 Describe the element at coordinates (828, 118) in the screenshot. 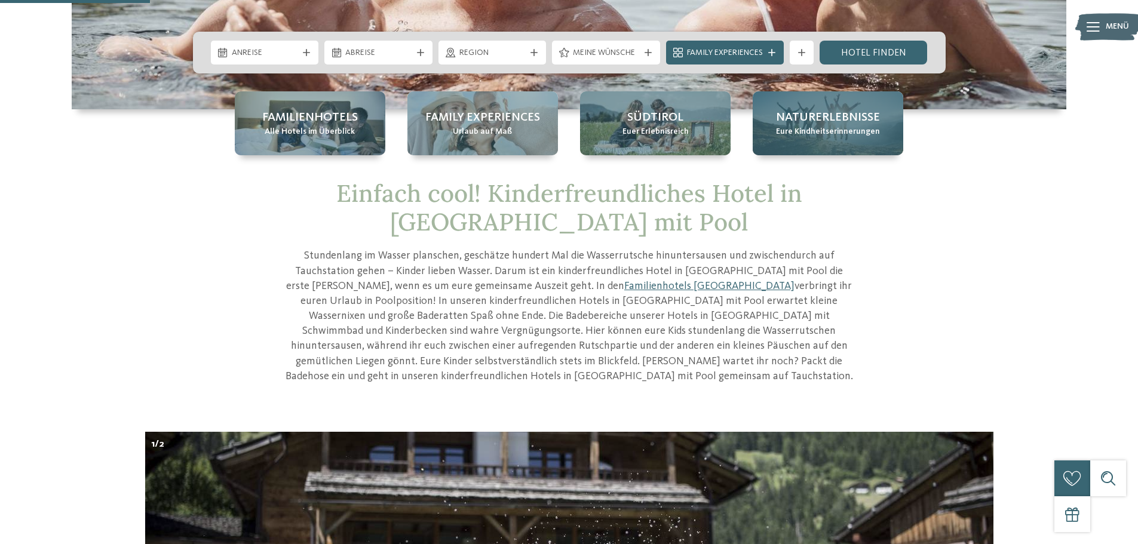

I see `span: Naturerlebnisse` at that location.